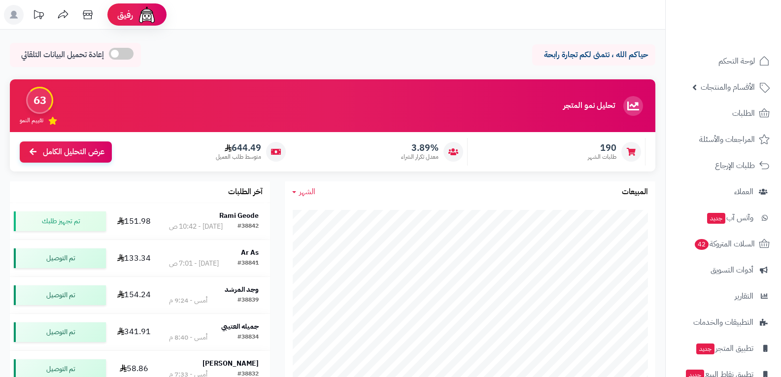 This screenshot has width=781, height=377. What do you see at coordinates (724, 244) in the screenshot?
I see `a: السلات المتروكة42` at bounding box center [724, 244].